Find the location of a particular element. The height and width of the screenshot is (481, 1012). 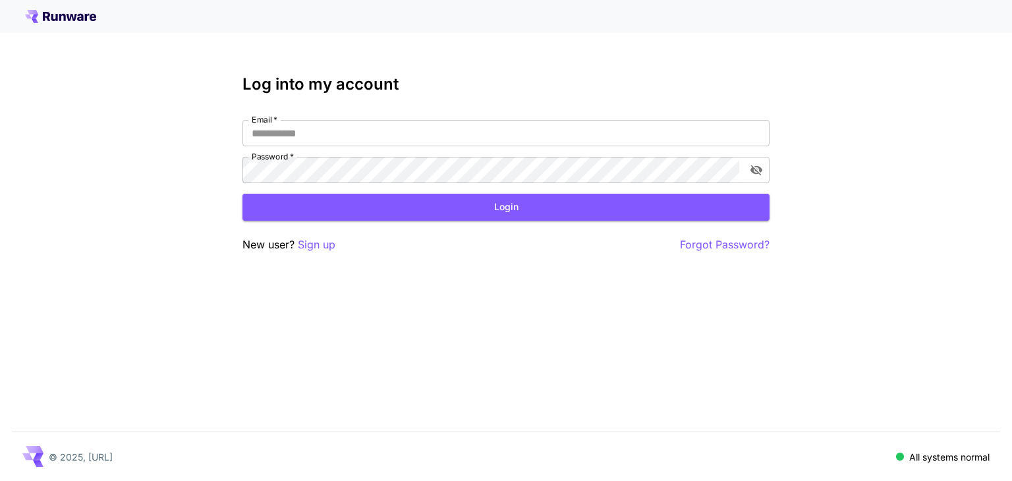

p: New user? is located at coordinates (289, 244).